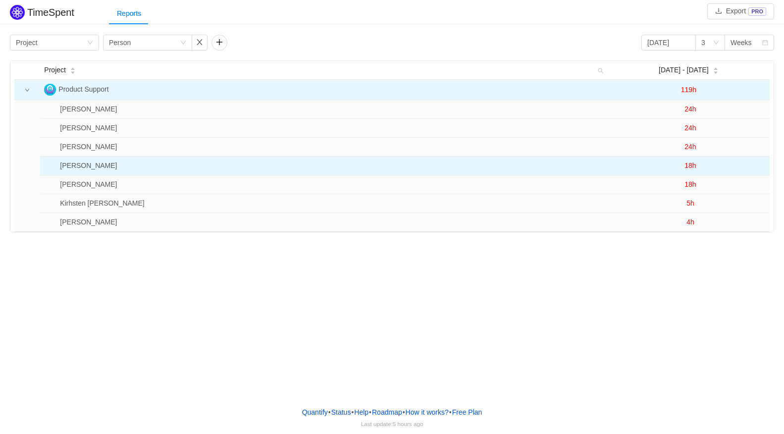 This screenshot has width=784, height=434. I want to click on div: Weeks, so click(741, 43).